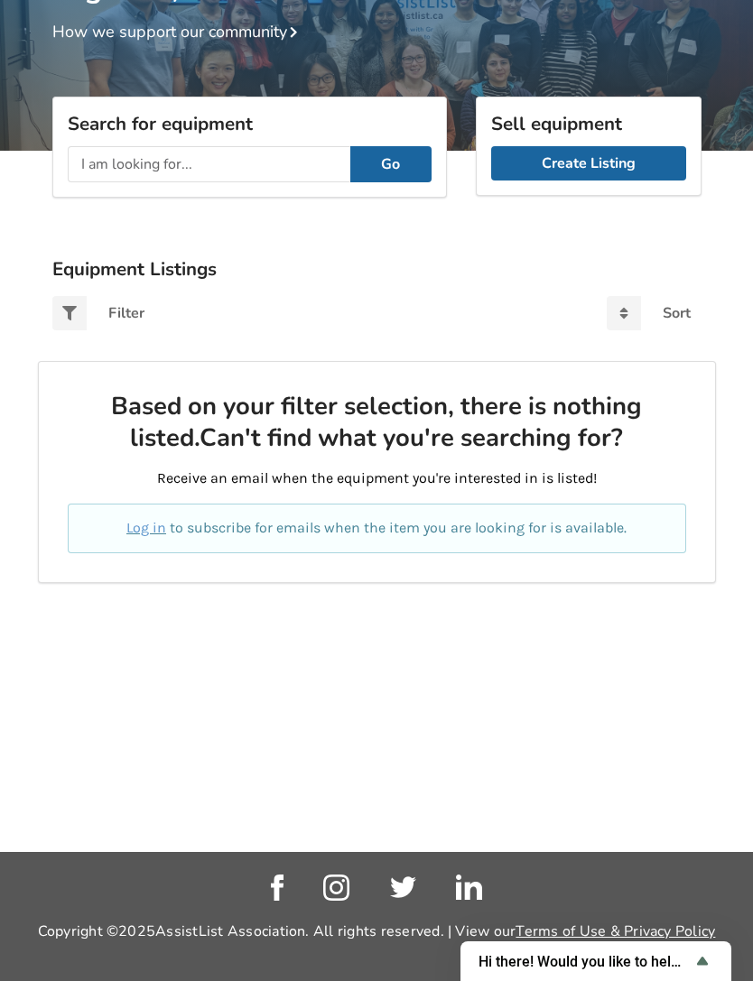 The height and width of the screenshot is (981, 753). I want to click on h2: Based on your filter selection, there is nothing listed. Can't find what you're searching for?, so click(376, 423).